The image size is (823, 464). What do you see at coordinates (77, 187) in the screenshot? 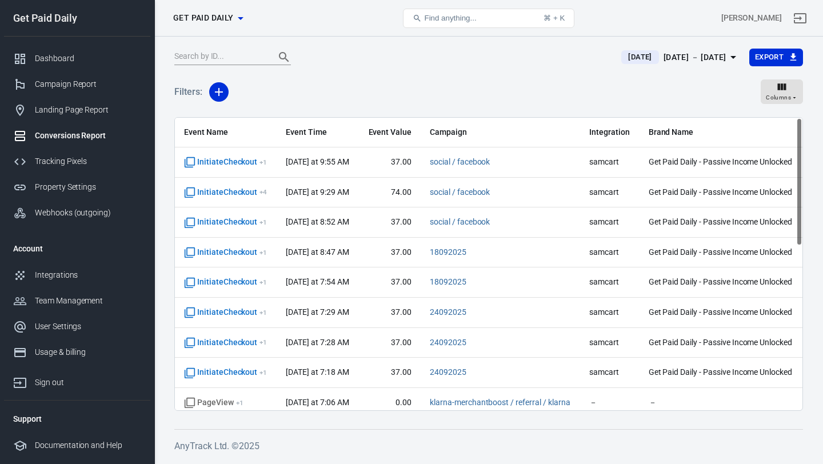
I see `a: Property Settings` at bounding box center [77, 187].